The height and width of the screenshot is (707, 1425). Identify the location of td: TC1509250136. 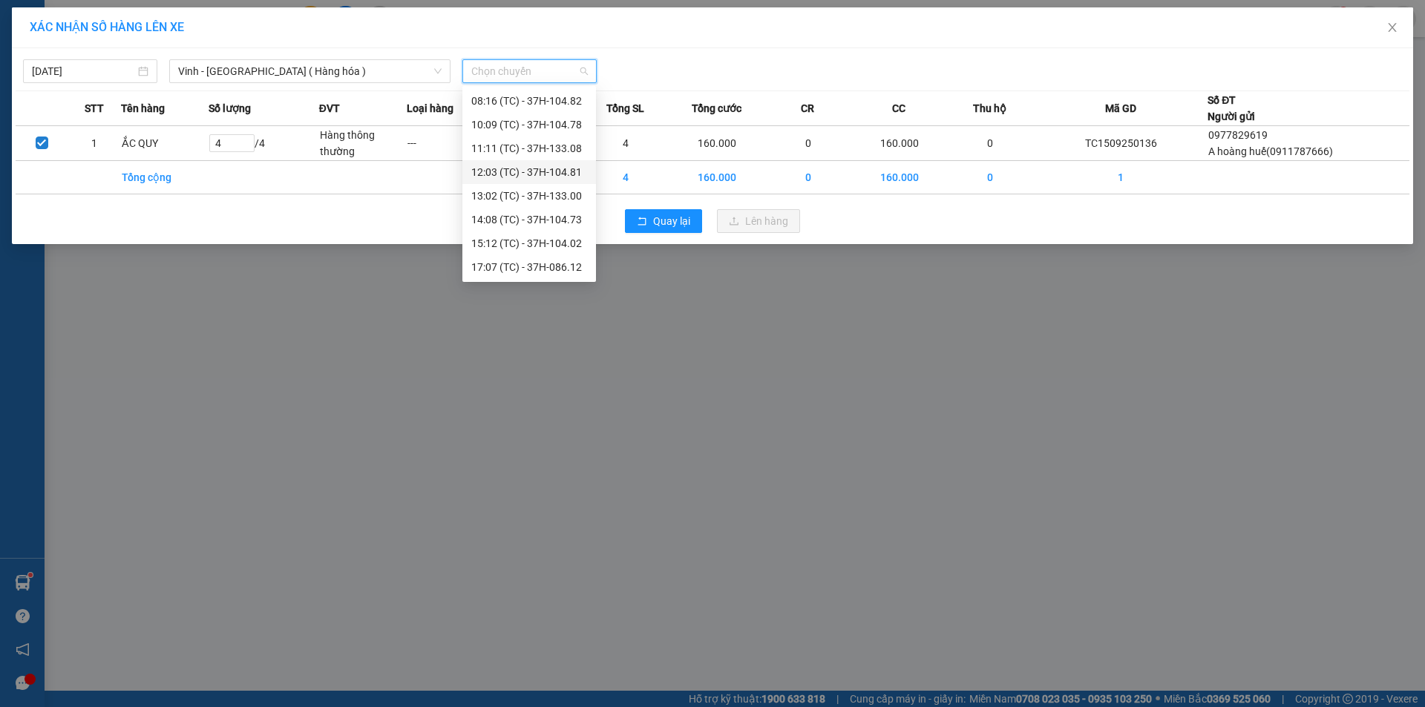
(1120, 143).